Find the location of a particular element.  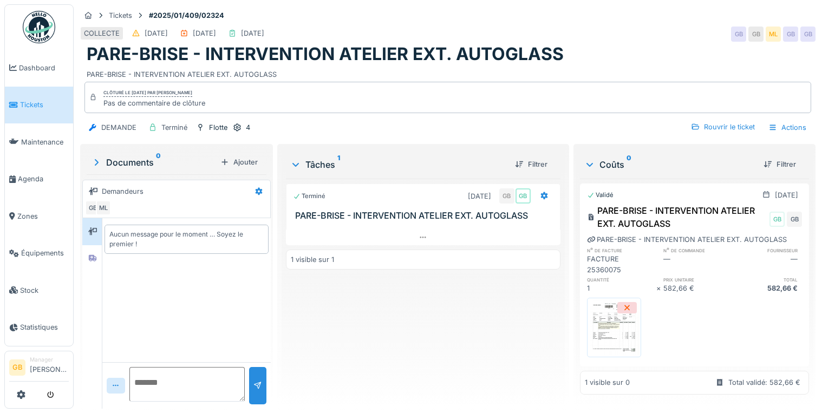

h6: n° de facture is located at coordinates (621, 250).